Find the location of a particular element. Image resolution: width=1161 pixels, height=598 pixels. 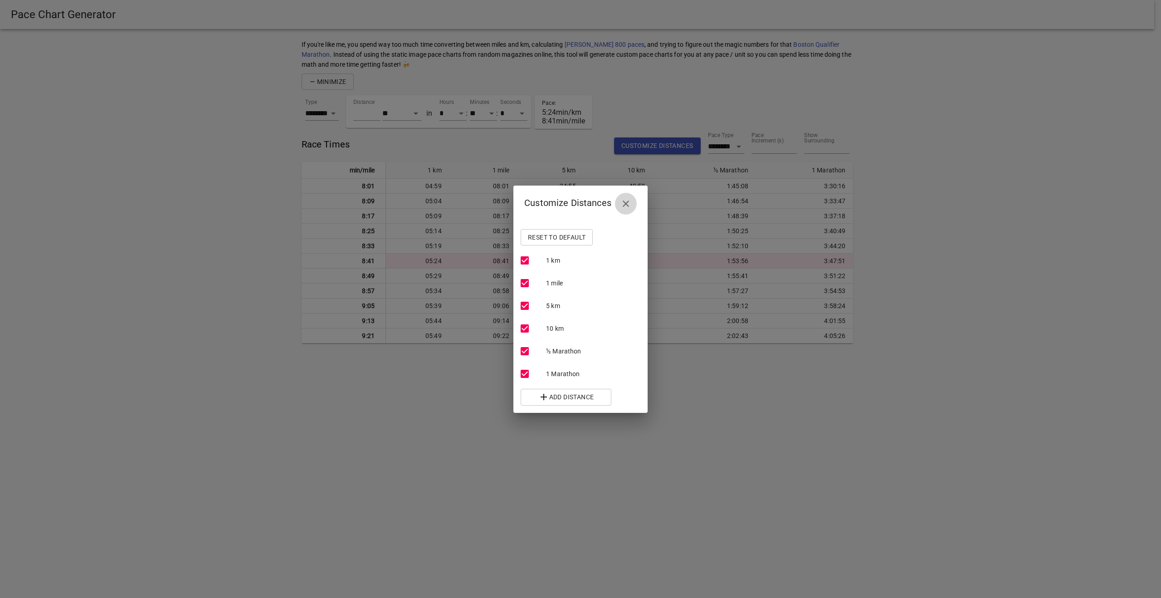

h2: Customize Distances is located at coordinates (580, 204).